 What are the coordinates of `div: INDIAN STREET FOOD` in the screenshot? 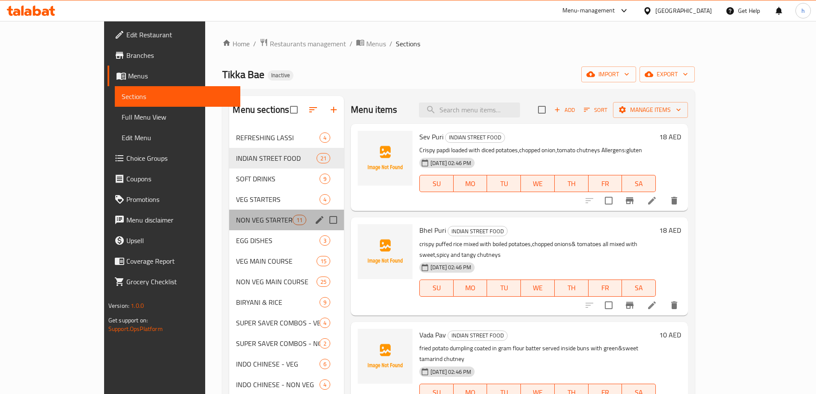 It's located at (478, 231).